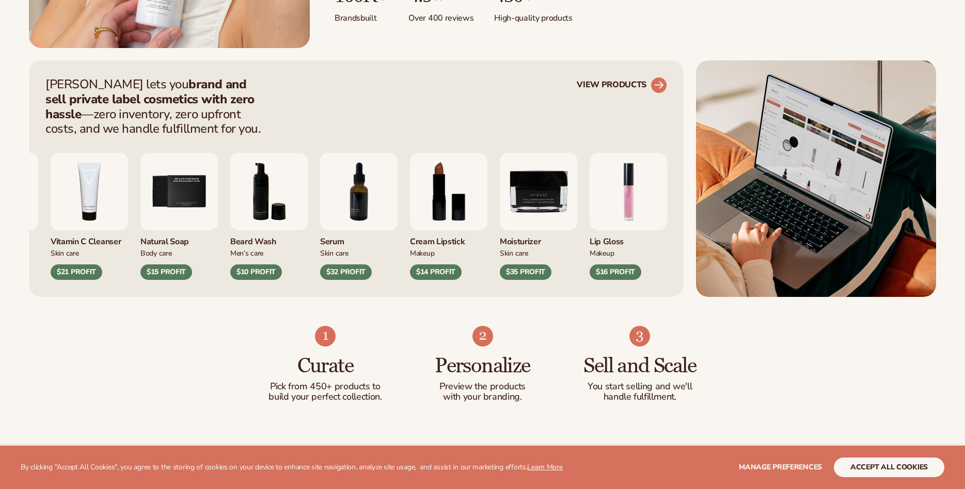  What do you see at coordinates (449, 192) in the screenshot?
I see `img: Luxury cream lipstick.` at bounding box center [449, 192].